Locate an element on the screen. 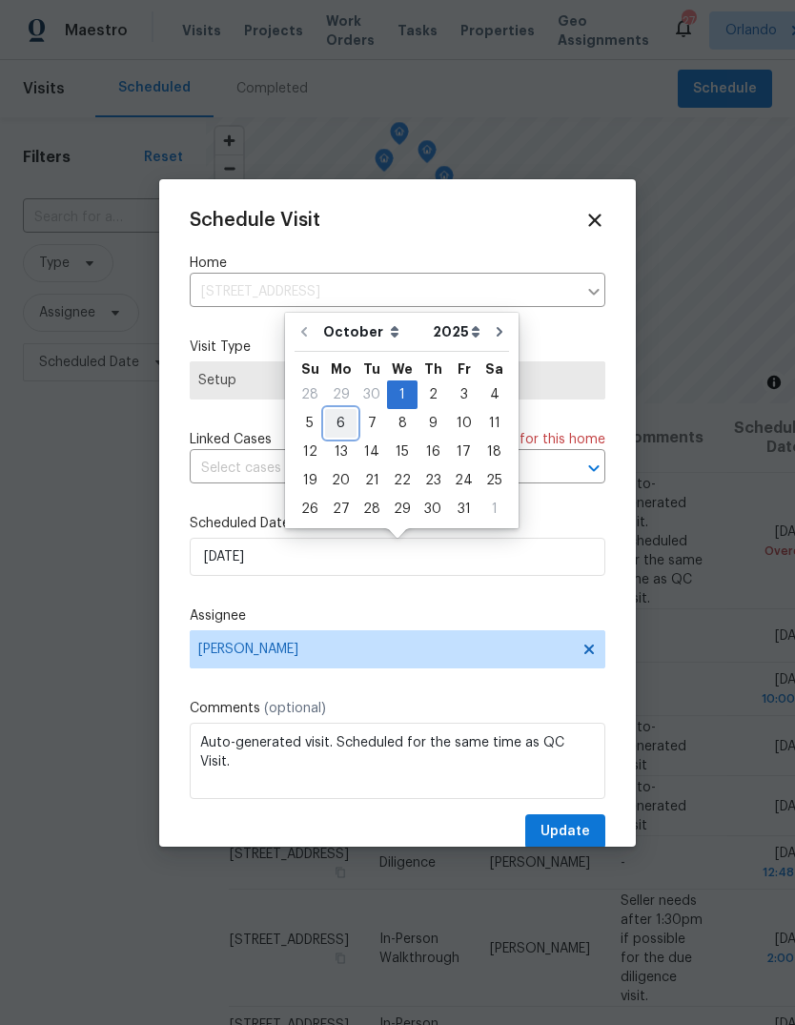 This screenshot has width=795, height=1025. div: Tue Oct 28 2025 is located at coordinates (372, 509).